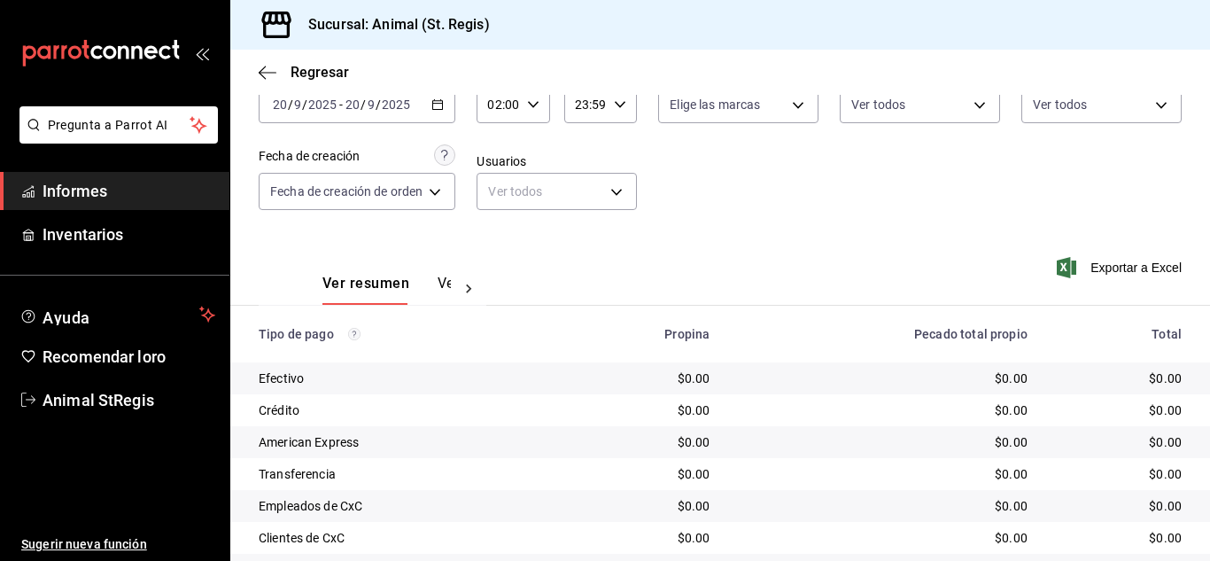 The image size is (1210, 561). Describe the element at coordinates (971, 334) in the screenshot. I see `font: Pecado total propio` at that location.